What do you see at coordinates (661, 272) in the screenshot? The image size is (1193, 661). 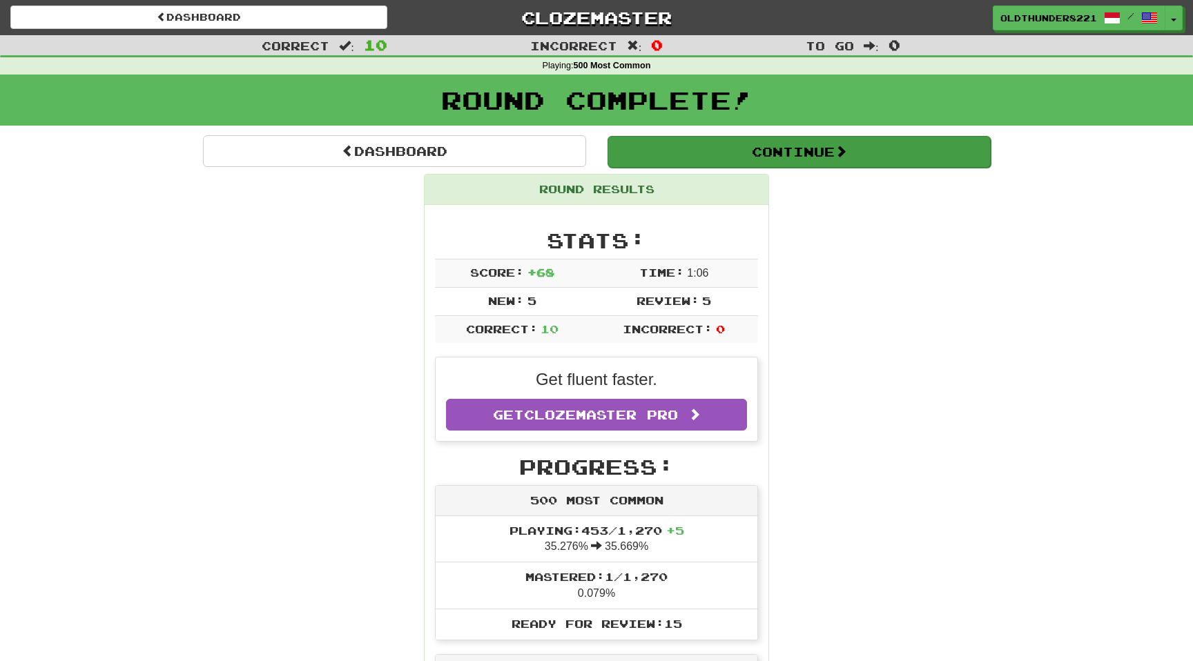 I see `span: Time:` at bounding box center [661, 272].